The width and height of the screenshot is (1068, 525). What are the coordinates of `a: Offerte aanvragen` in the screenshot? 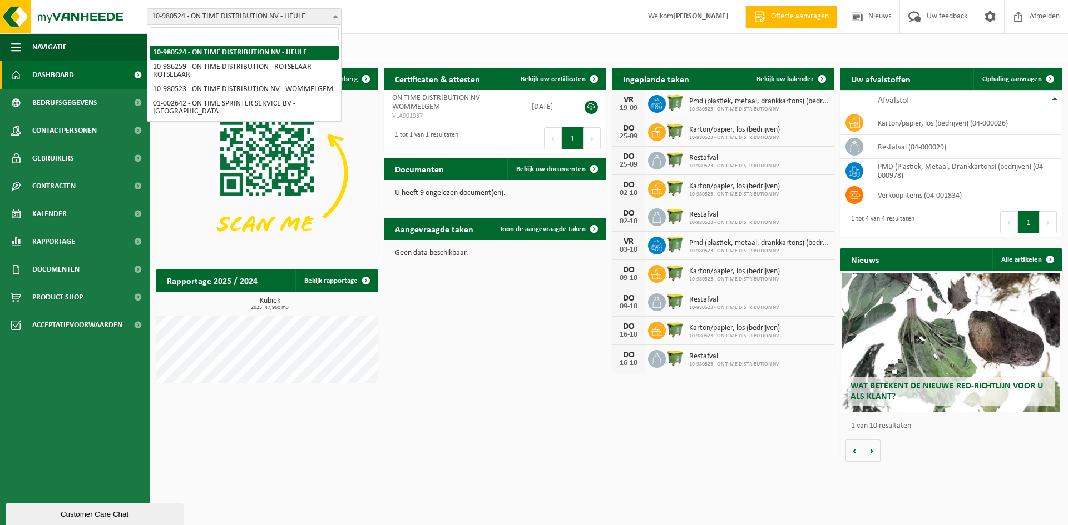 It's located at (791, 17).